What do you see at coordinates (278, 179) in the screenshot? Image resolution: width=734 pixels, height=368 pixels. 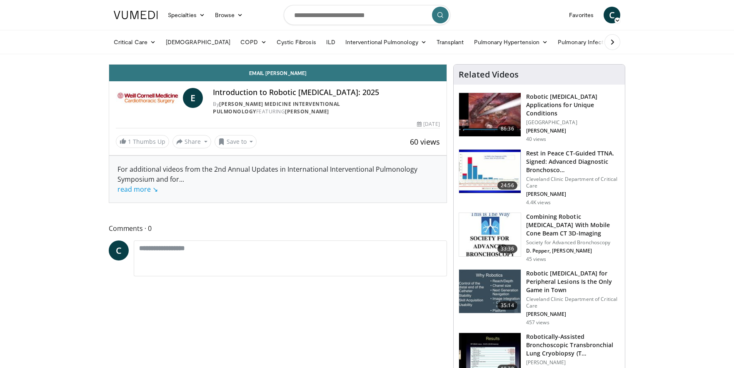 I see `div: For additional videos from the 2nd Annual Updates in International Interventional Pulmonology Sym...` at bounding box center [278, 179].